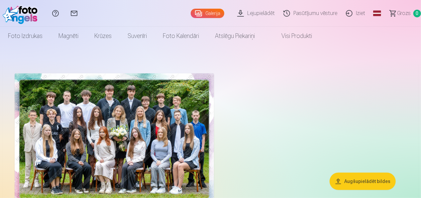  What do you see at coordinates (235, 36) in the screenshot?
I see `a: Atslēgu piekariņi` at bounding box center [235, 36].